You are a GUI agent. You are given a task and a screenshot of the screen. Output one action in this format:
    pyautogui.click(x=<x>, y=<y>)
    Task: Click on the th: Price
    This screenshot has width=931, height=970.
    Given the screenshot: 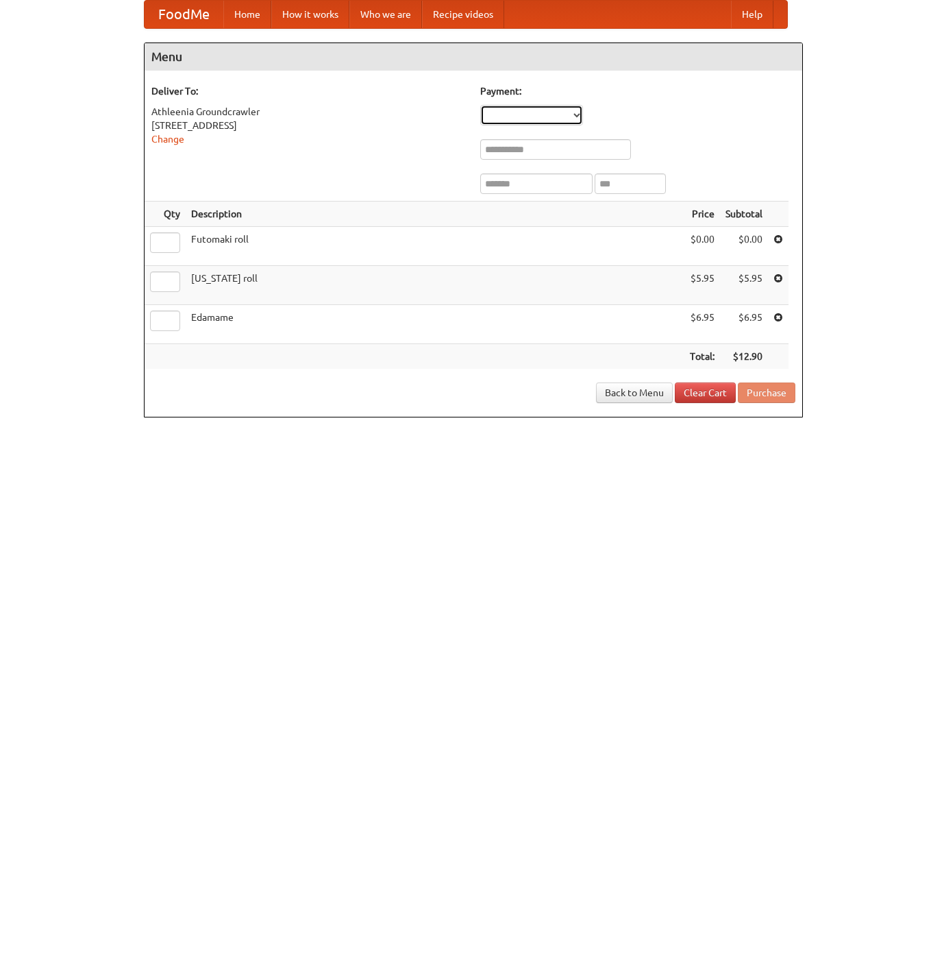 What is the action you would take?
    pyautogui.click(x=703, y=214)
    